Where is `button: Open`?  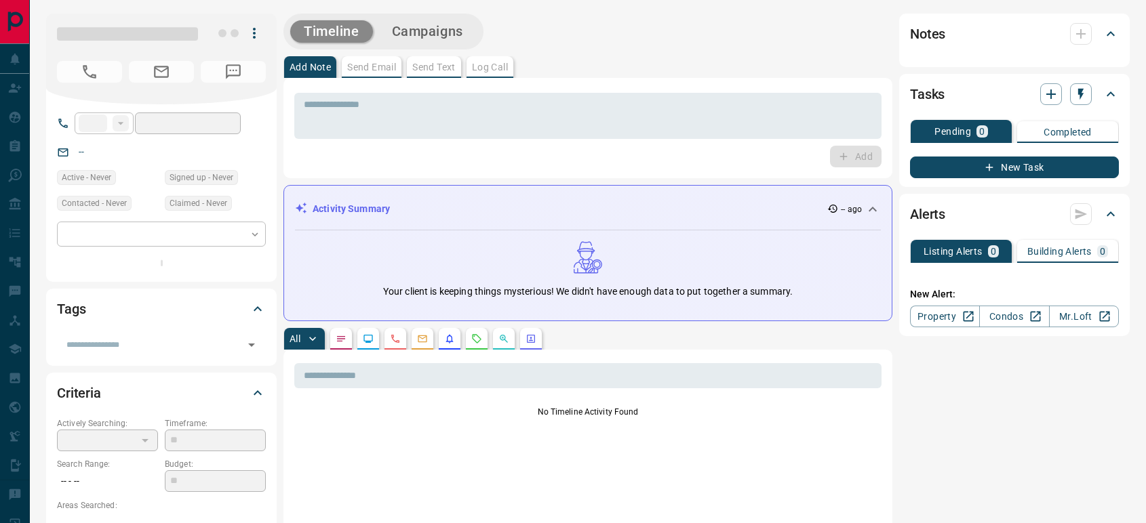
button: Open is located at coordinates (252, 345).